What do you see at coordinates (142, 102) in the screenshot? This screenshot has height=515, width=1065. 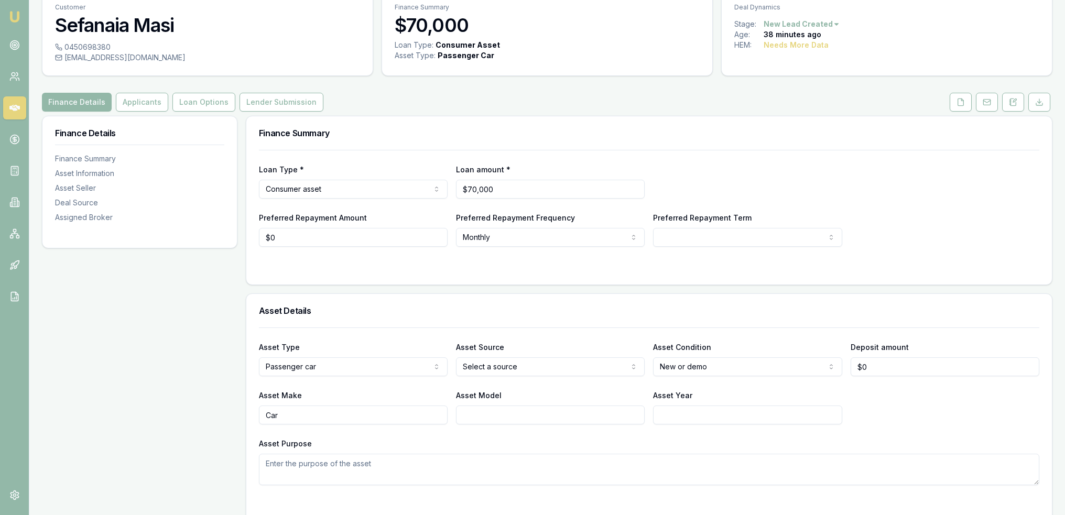 I see `a: Applicants` at bounding box center [142, 102].